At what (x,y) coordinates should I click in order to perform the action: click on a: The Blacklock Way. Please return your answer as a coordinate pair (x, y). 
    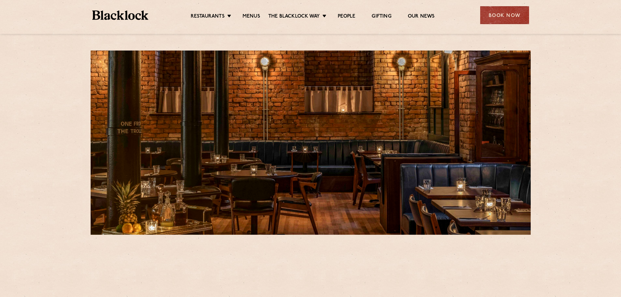
    Looking at the image, I should click on (294, 17).